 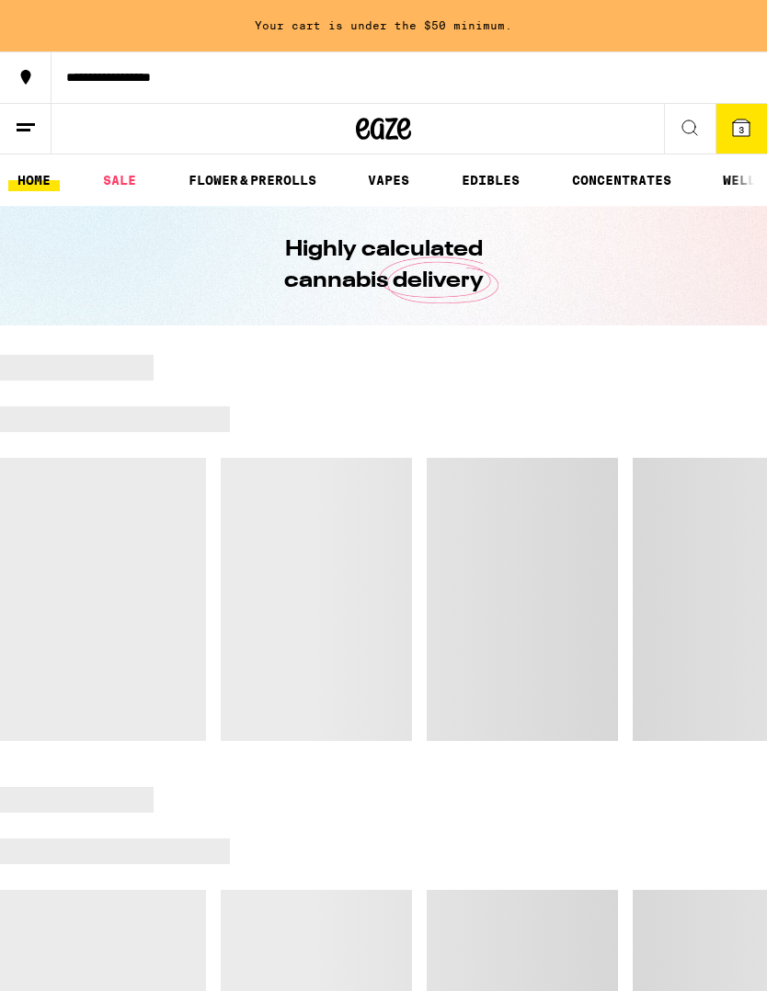 What do you see at coordinates (383, 266) in the screenshot?
I see `h1: Highly calculated cannabis delivery` at bounding box center [383, 266].